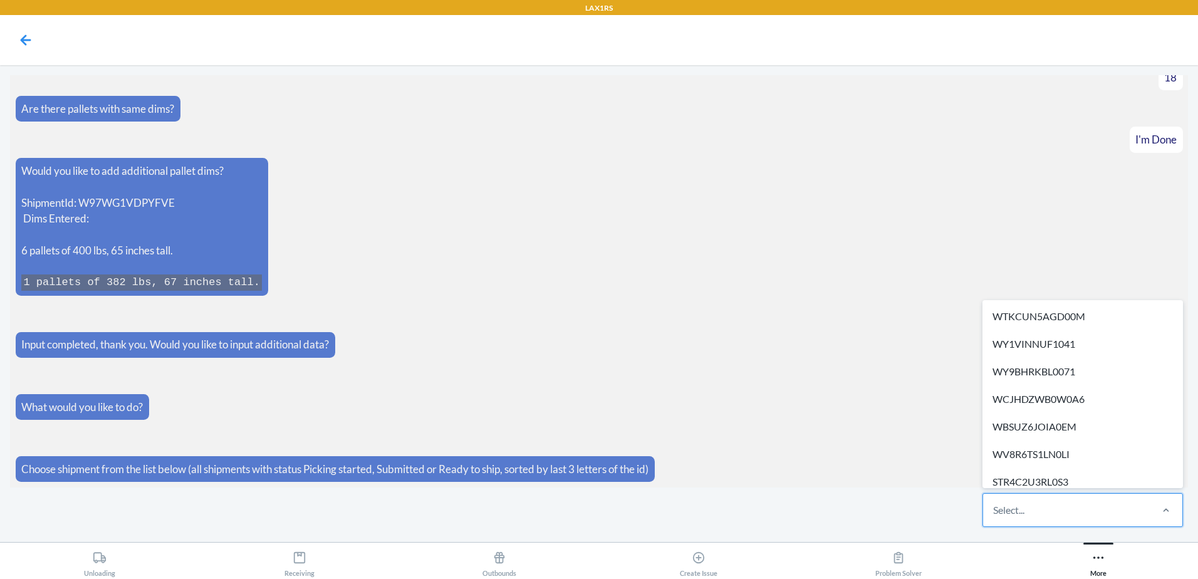 The height and width of the screenshot is (579, 1198). Describe the element at coordinates (699, 562) in the screenshot. I see `div: Create Issue` at that location.